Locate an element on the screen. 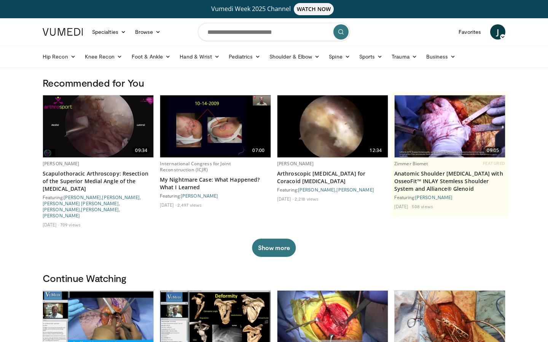 Image resolution: width=548 pixels, height=342 pixels. span: FEATURED is located at coordinates (494, 164).